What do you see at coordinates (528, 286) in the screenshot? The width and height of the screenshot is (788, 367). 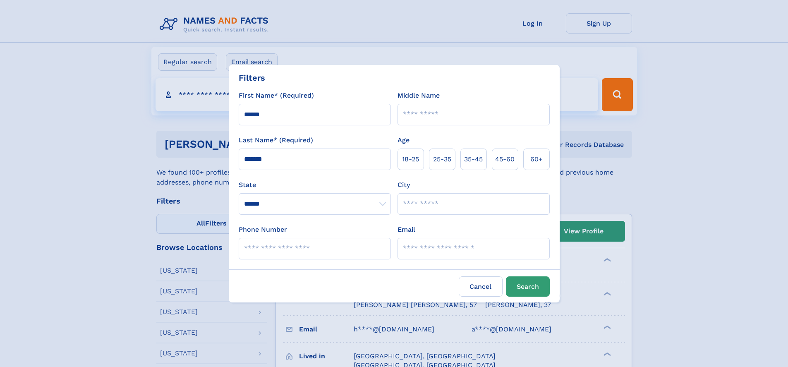 I see `button: Search` at bounding box center [528, 286].